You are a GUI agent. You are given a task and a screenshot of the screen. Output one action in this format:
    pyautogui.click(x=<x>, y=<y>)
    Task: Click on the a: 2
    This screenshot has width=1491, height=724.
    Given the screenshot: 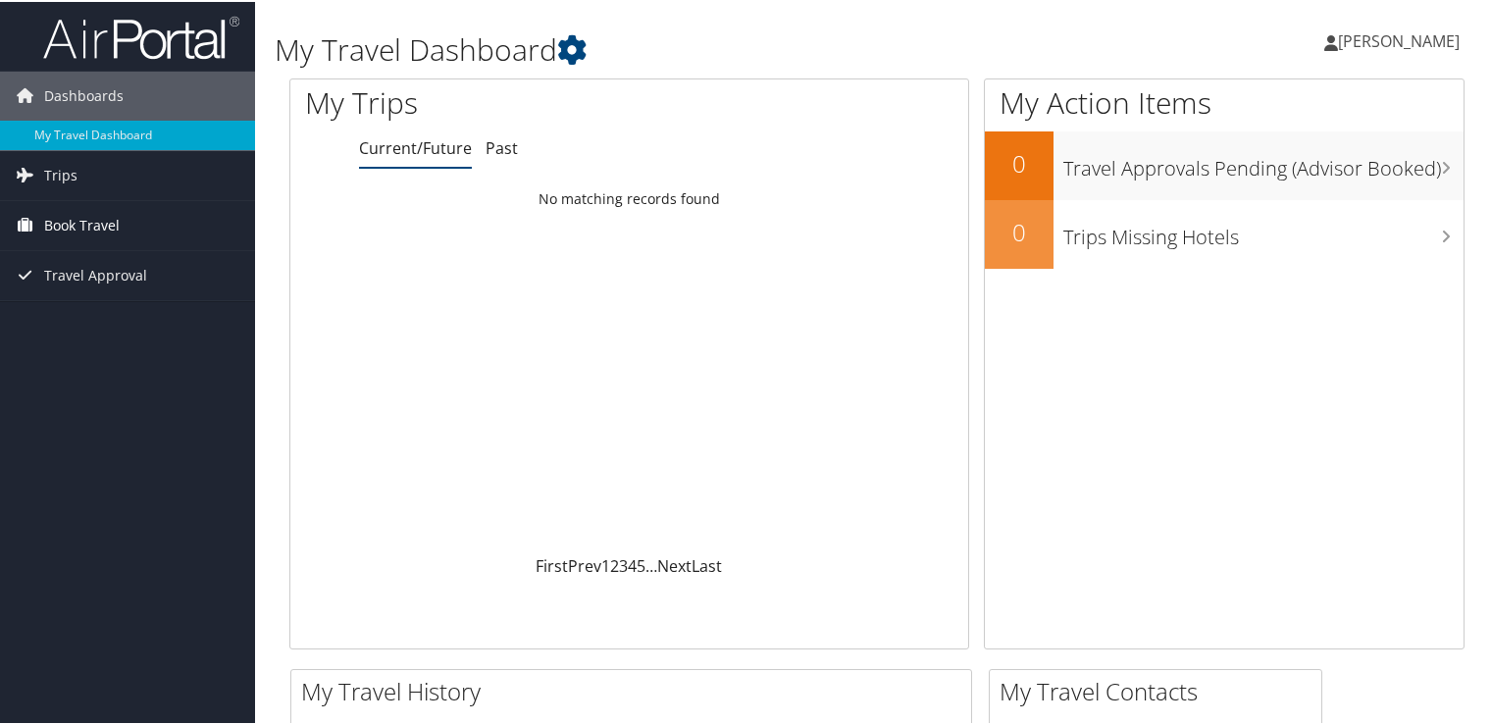 What is the action you would take?
    pyautogui.click(x=614, y=564)
    